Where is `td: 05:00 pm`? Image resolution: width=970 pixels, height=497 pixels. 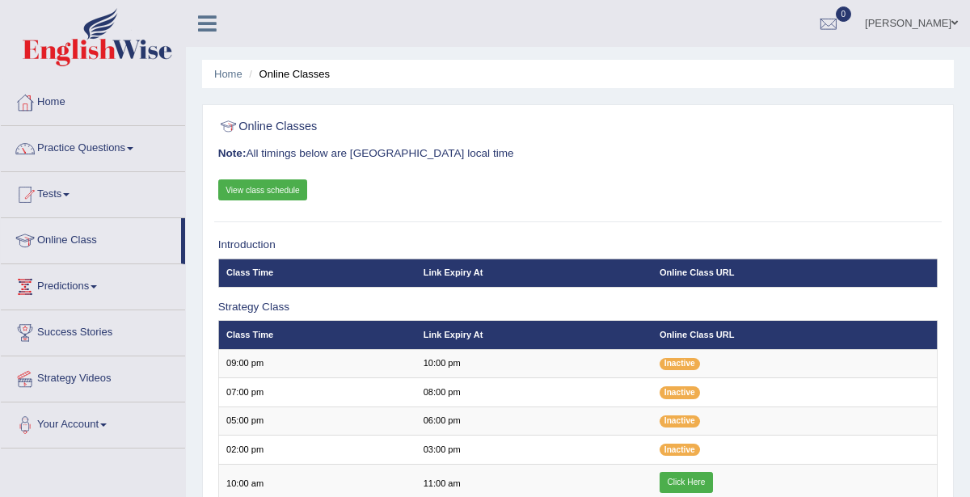
td: 05:00 pm is located at coordinates (317, 420).